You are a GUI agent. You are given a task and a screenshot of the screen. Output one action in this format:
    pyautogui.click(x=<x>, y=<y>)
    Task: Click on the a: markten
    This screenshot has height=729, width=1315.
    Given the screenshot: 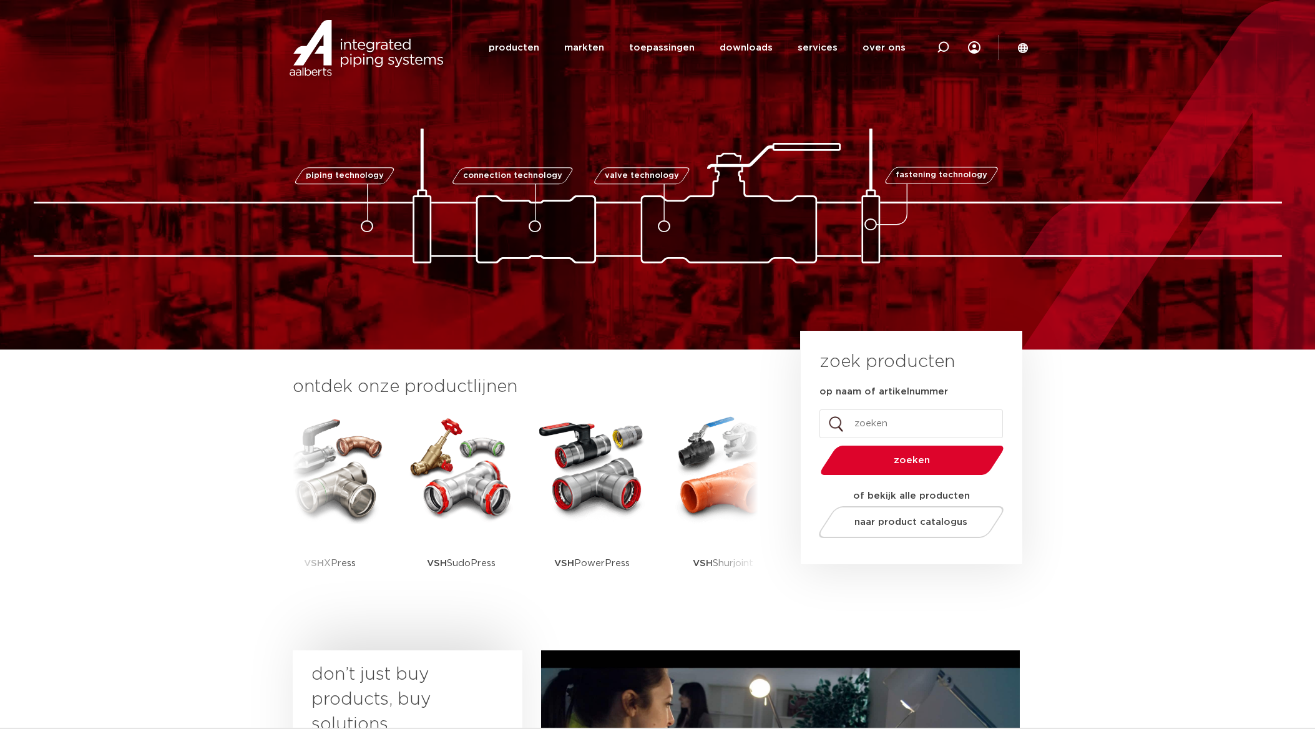 What is the action you would take?
    pyautogui.click(x=584, y=47)
    